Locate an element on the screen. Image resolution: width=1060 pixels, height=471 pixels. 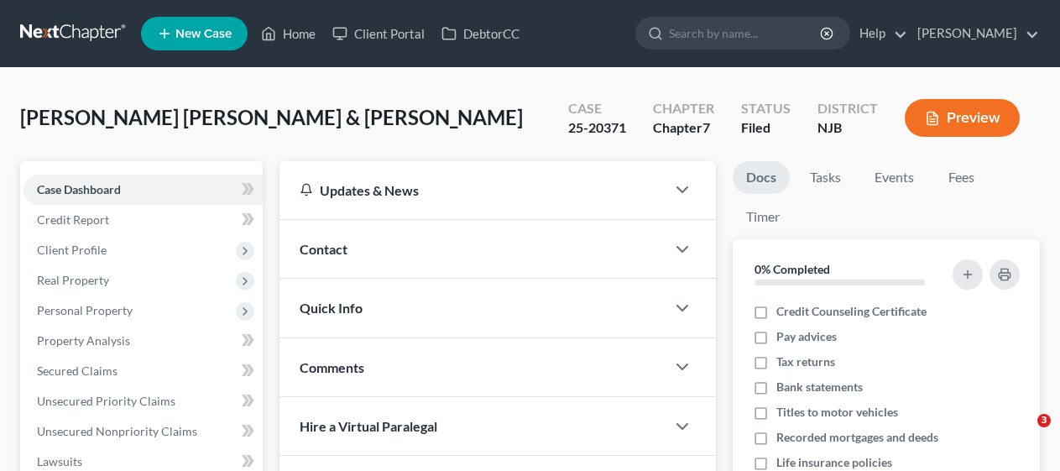
span: New Case is located at coordinates (203, 34).